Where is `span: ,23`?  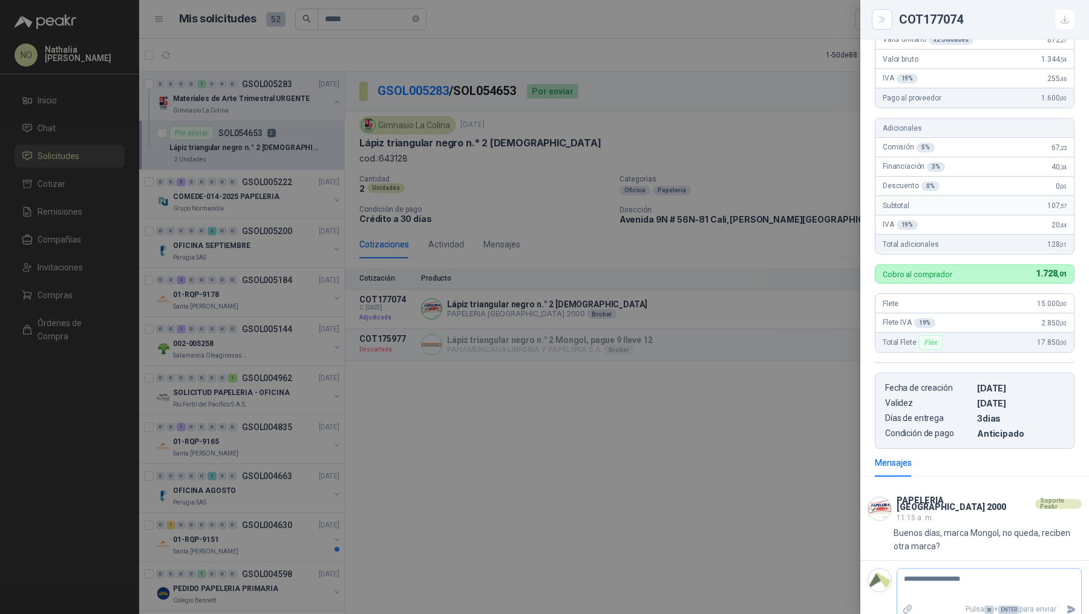
span: ,23 is located at coordinates (1063, 148).